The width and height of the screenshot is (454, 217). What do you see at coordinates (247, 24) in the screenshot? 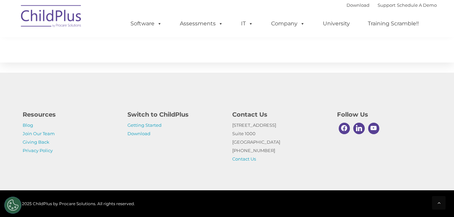
I see `a: IT` at bounding box center [247, 24].